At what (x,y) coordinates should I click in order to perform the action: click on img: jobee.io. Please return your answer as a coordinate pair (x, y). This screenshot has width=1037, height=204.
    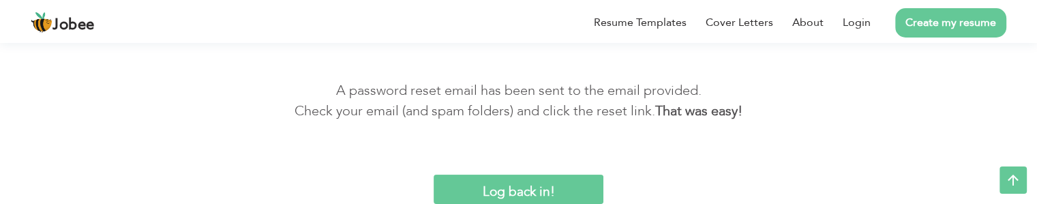
    Looking at the image, I should click on (42, 22).